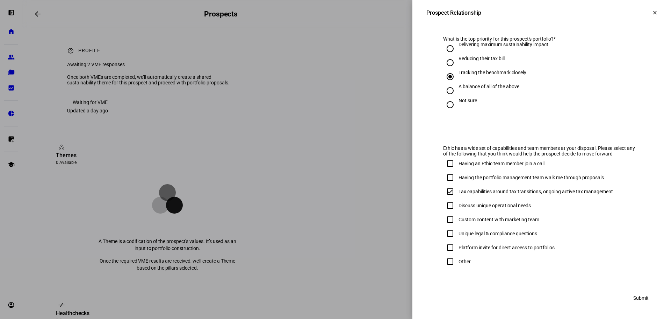 This screenshot has width=671, height=319. Describe the element at coordinates (495, 205) in the screenshot. I see `div: Discuss unique operational needs` at that location.